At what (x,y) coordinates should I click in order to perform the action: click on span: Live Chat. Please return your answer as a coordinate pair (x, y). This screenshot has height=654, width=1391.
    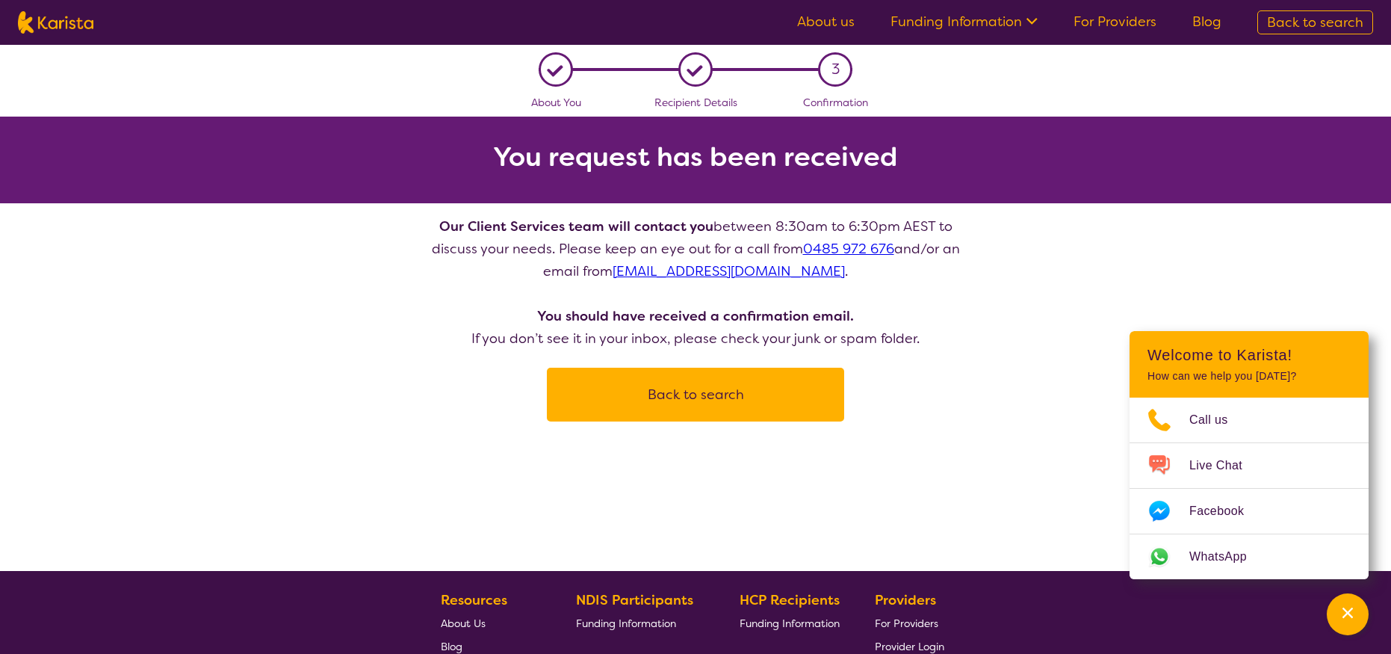
    Looking at the image, I should click on (1225, 466).